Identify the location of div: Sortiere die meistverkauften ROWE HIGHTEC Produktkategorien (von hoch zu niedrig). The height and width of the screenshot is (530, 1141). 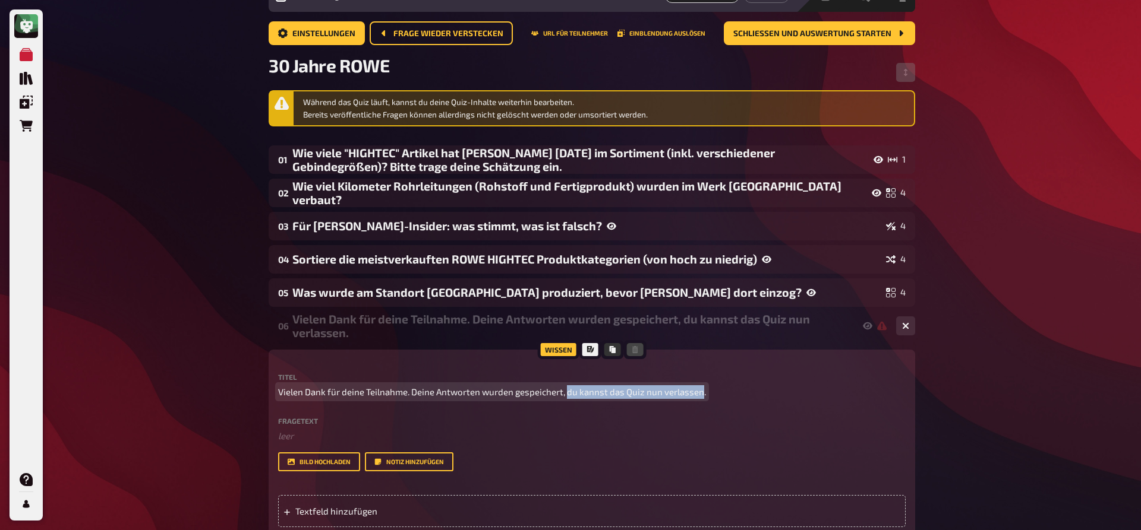
(586, 259).